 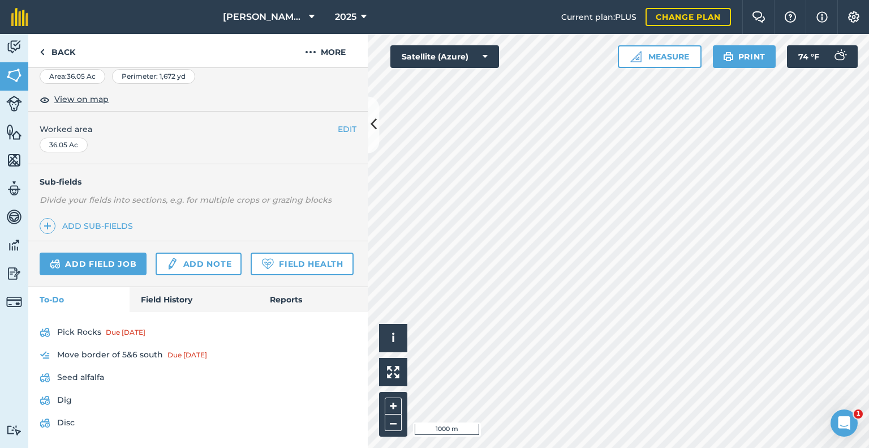 What do you see at coordinates (347, 129) in the screenshot?
I see `button: EDIT` at bounding box center [347, 129].